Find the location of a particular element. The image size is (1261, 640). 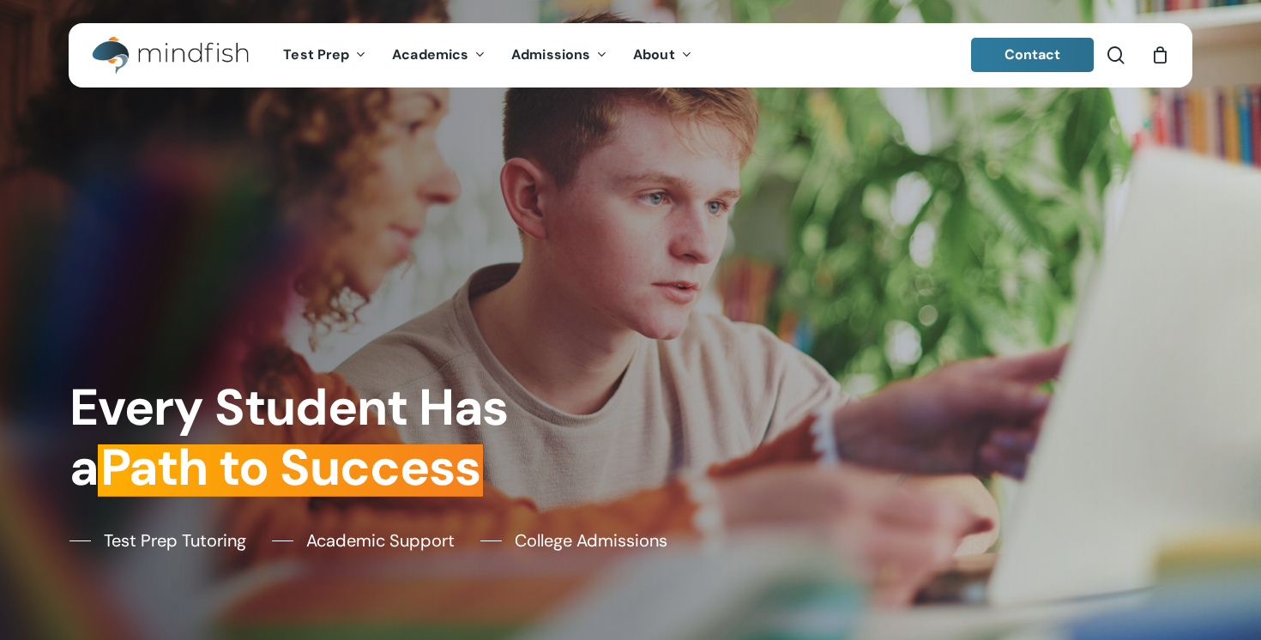

span: Contact is located at coordinates (1032, 54).